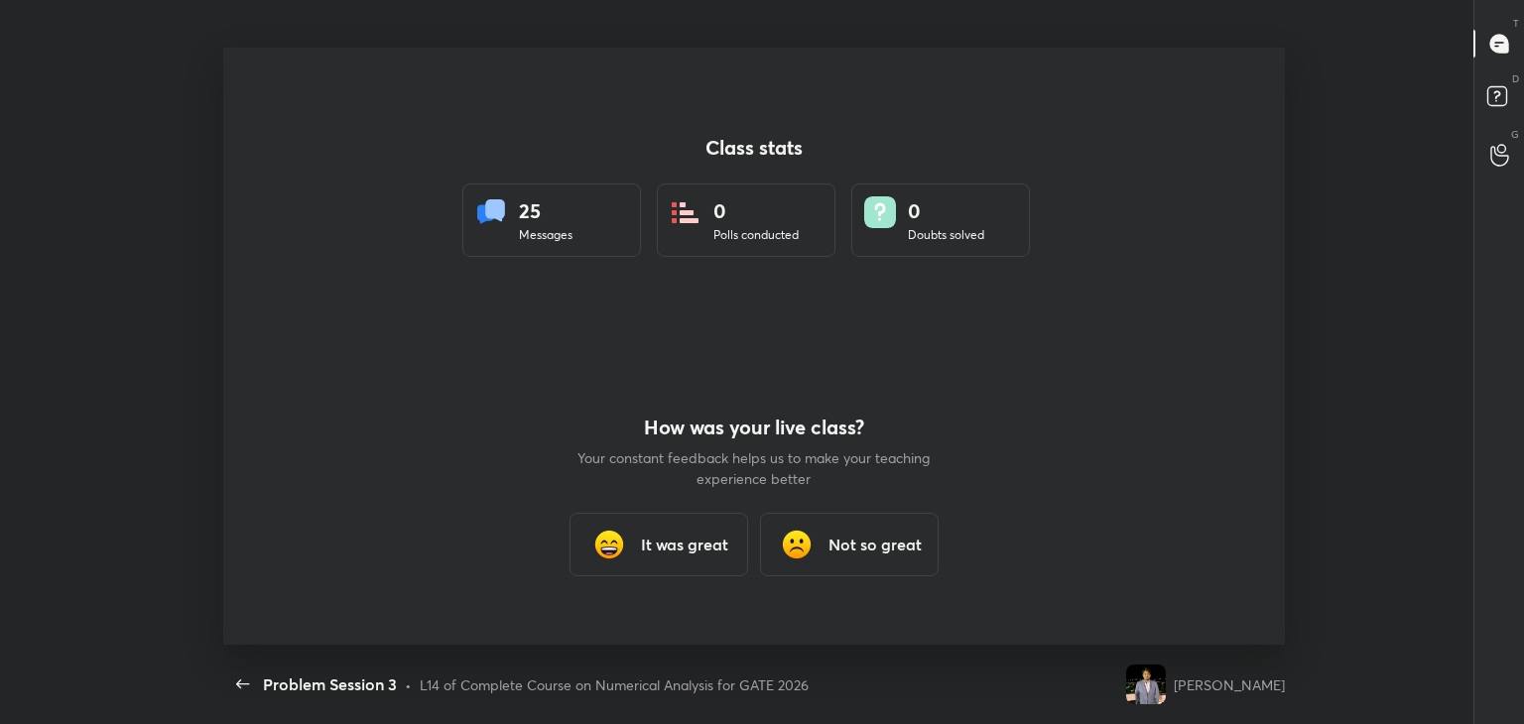 Image resolution: width=1524 pixels, height=724 pixels. What do you see at coordinates (754, 468) in the screenshot?
I see `p: Your constant feedback helps us to make your teaching experience better` at bounding box center [754, 468].